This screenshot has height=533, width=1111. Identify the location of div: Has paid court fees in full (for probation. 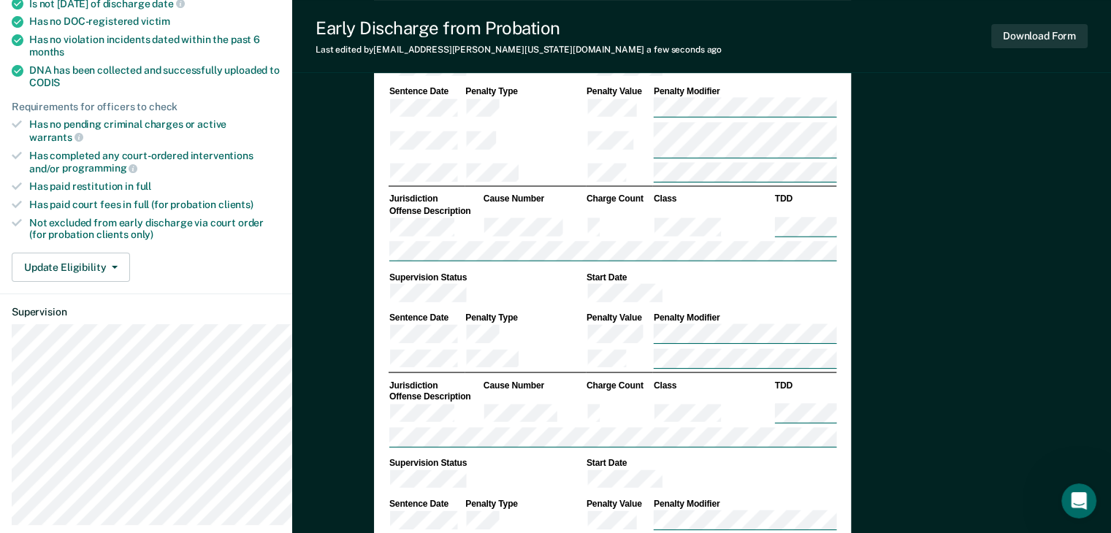
(155, 205).